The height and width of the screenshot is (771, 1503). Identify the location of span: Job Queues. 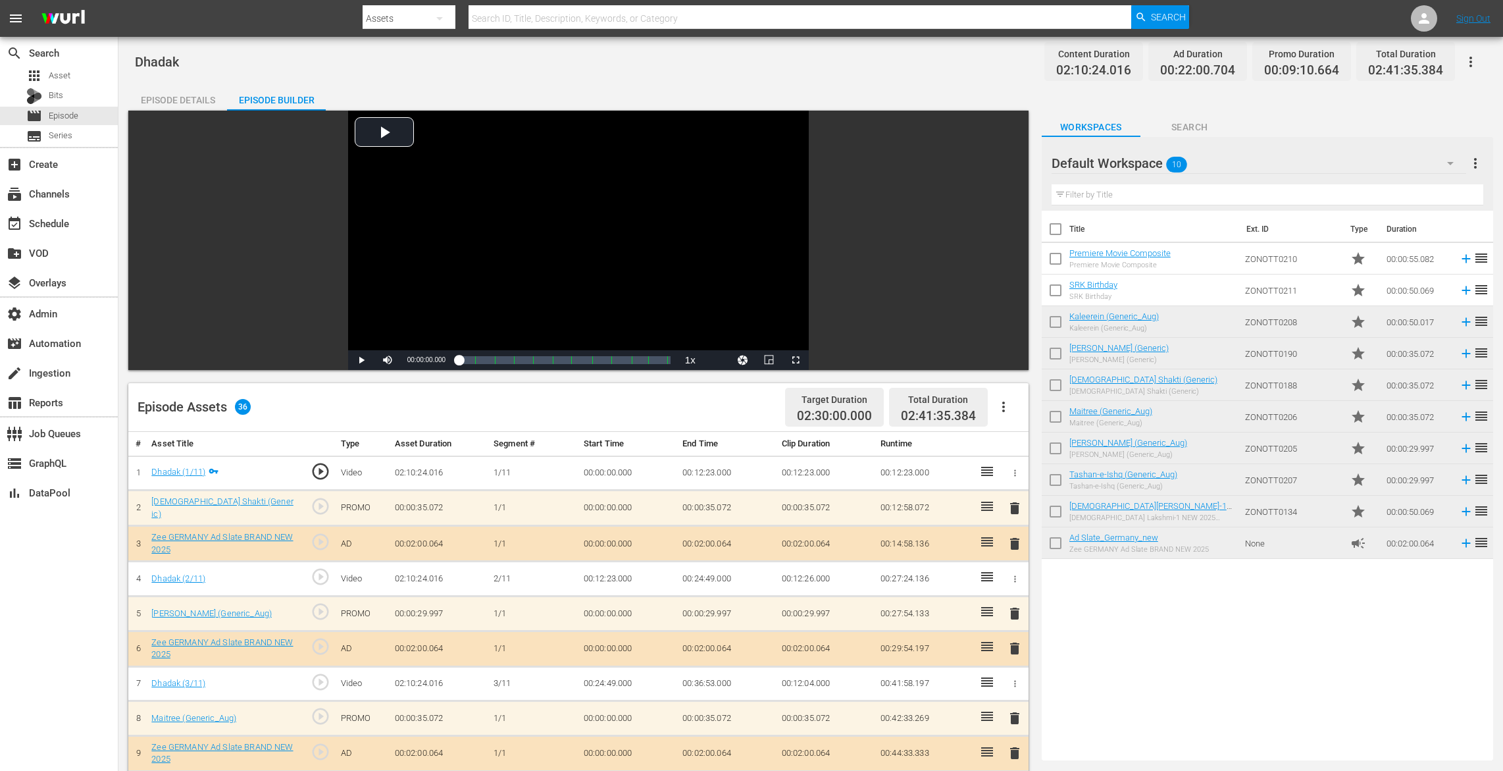
(14, 434).